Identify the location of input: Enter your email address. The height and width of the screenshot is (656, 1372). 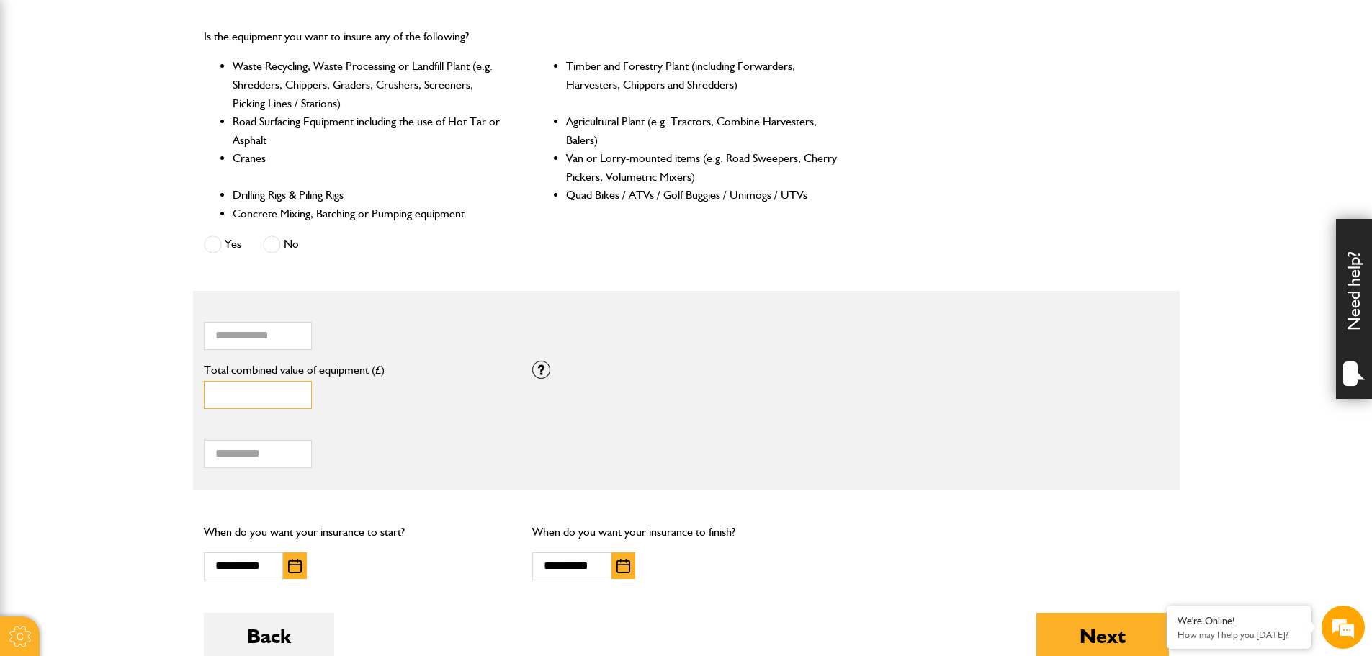
(140, 192).